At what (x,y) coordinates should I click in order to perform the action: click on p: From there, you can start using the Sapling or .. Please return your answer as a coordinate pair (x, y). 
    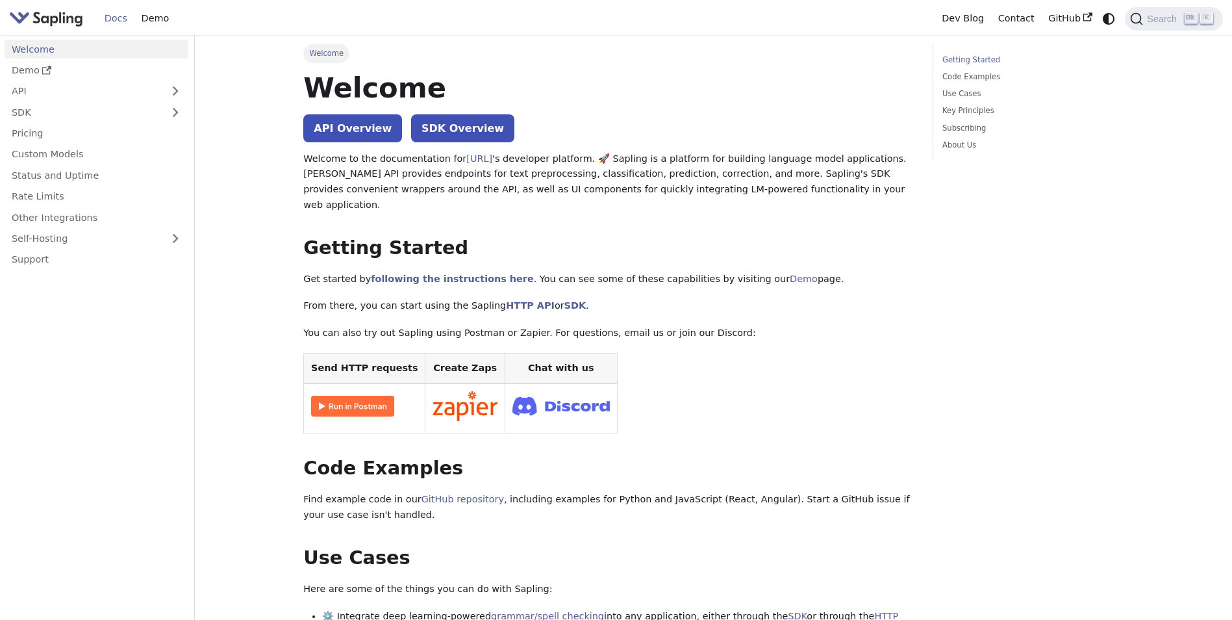
    Looking at the image, I should click on (609, 306).